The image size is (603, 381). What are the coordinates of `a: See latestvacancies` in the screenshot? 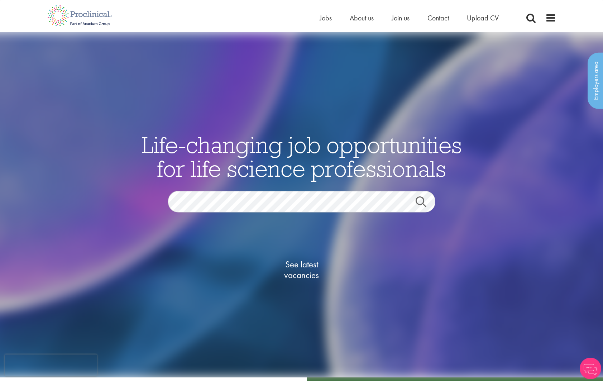 It's located at (302, 269).